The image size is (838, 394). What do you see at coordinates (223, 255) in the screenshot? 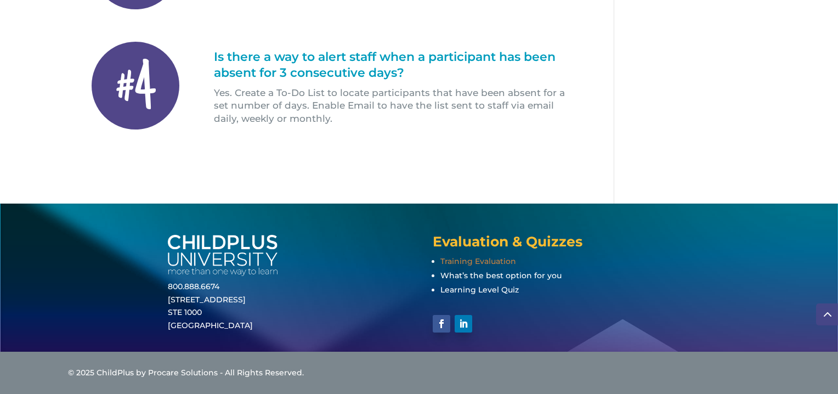
I see `img: white-cpu-wordmark` at bounding box center [223, 255].